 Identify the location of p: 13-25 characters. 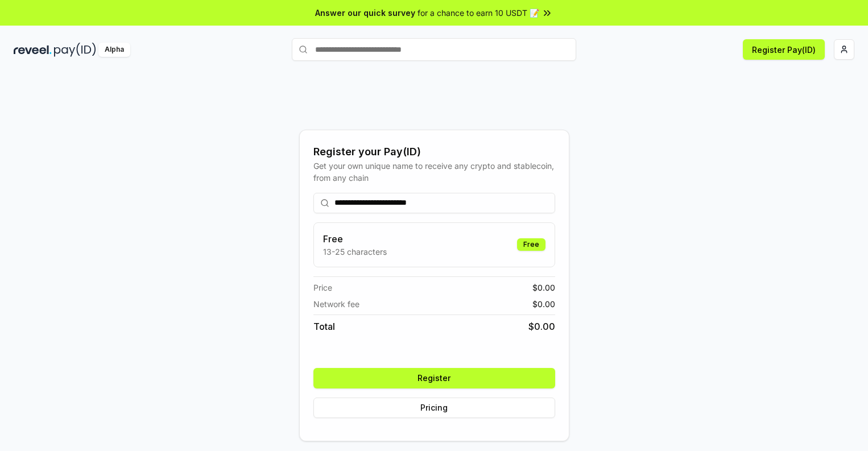
(355, 252).